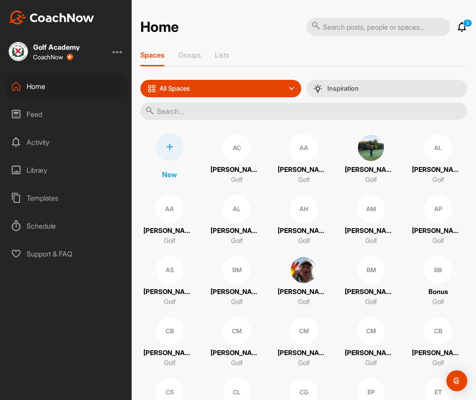 The height and width of the screenshot is (400, 476). I want to click on div: Templates, so click(66, 198).